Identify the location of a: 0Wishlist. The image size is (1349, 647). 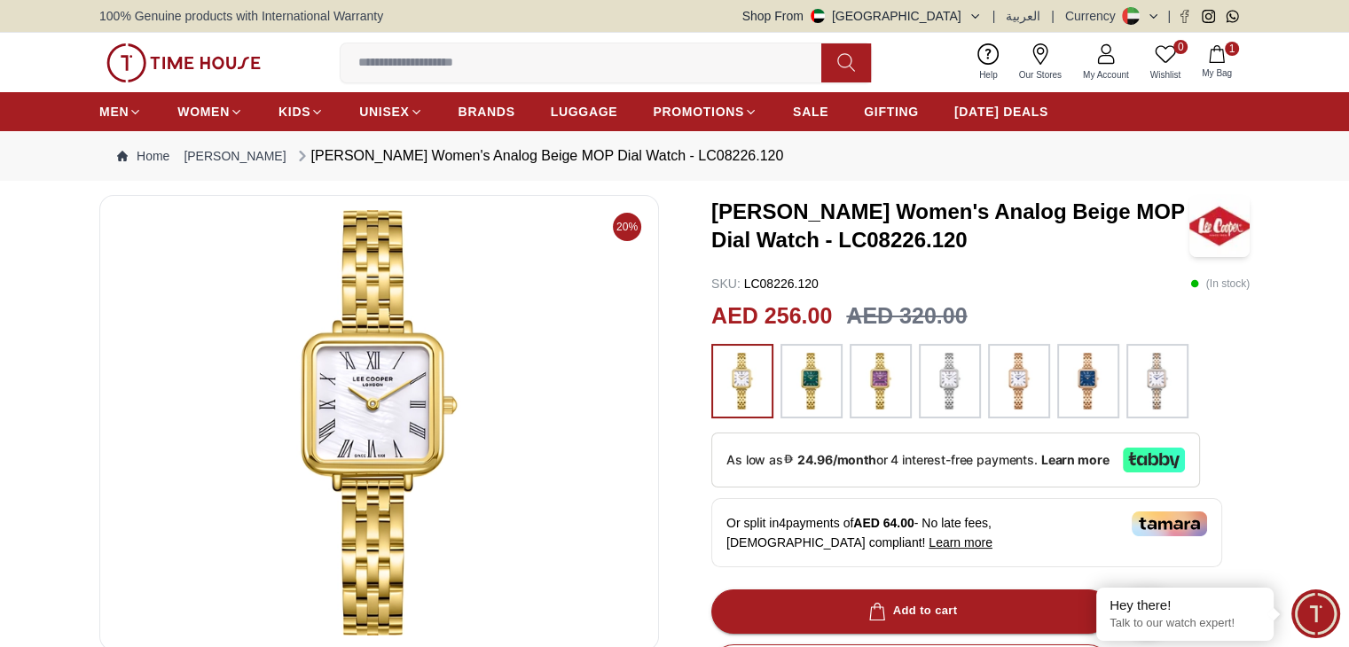
(1165, 62).